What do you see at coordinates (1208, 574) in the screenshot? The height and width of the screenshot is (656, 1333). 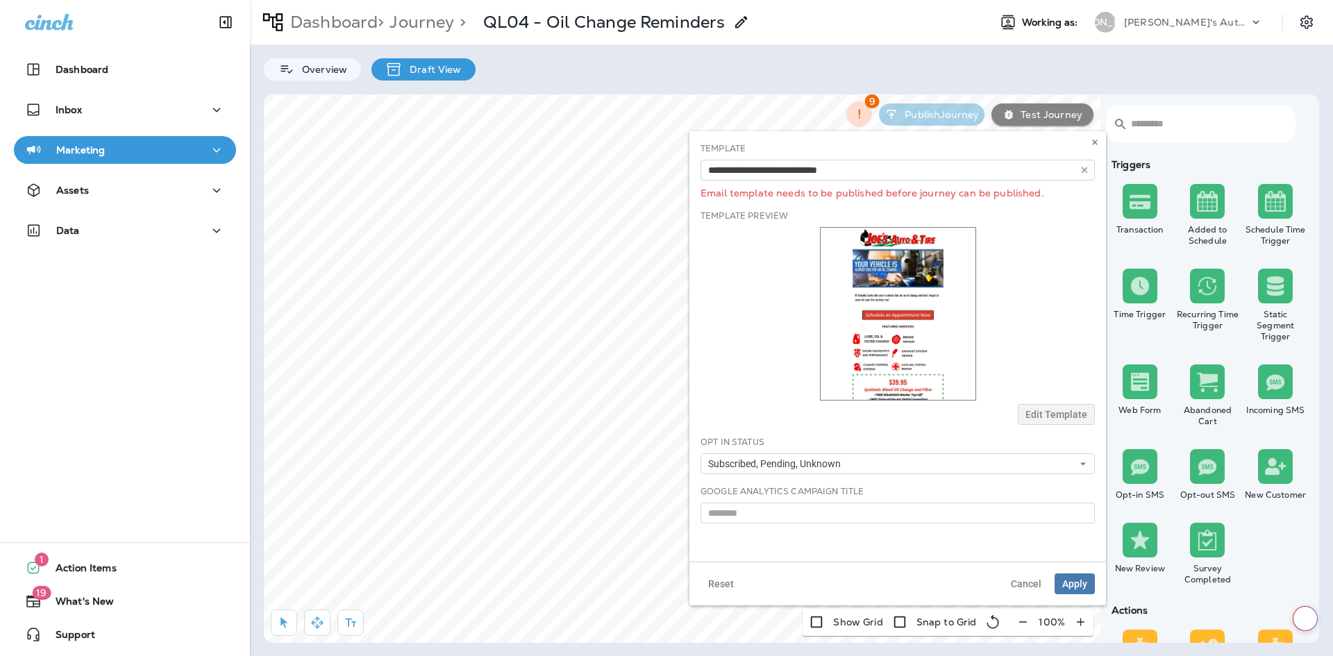 I see `div: Survey Completed` at bounding box center [1208, 574].